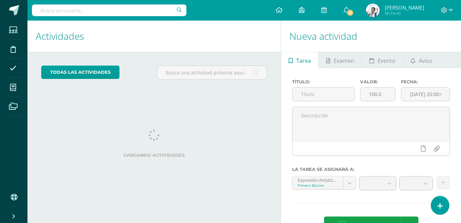 Image resolution: width=461 pixels, height=223 pixels. I want to click on a: todas las Actividades, so click(80, 72).